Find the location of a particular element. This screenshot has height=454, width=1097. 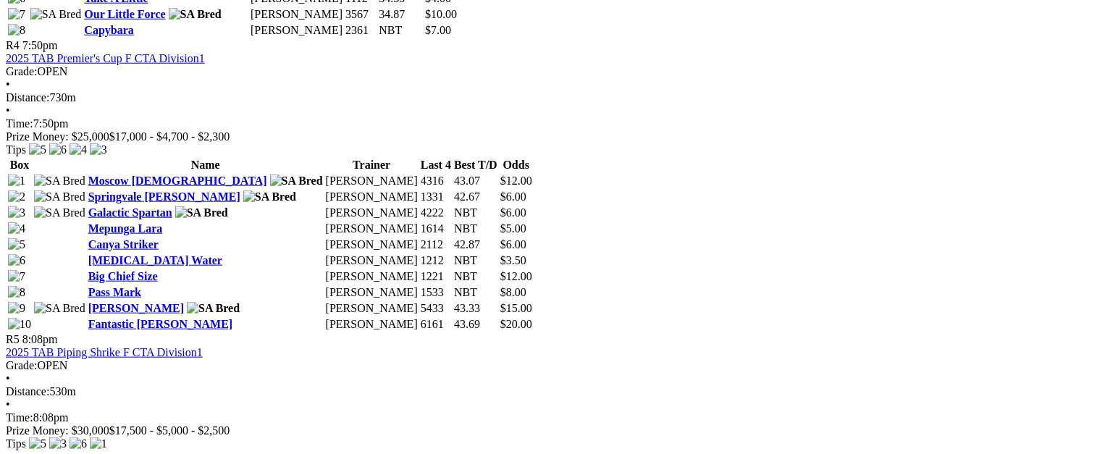

td: 1331 is located at coordinates (436, 197).